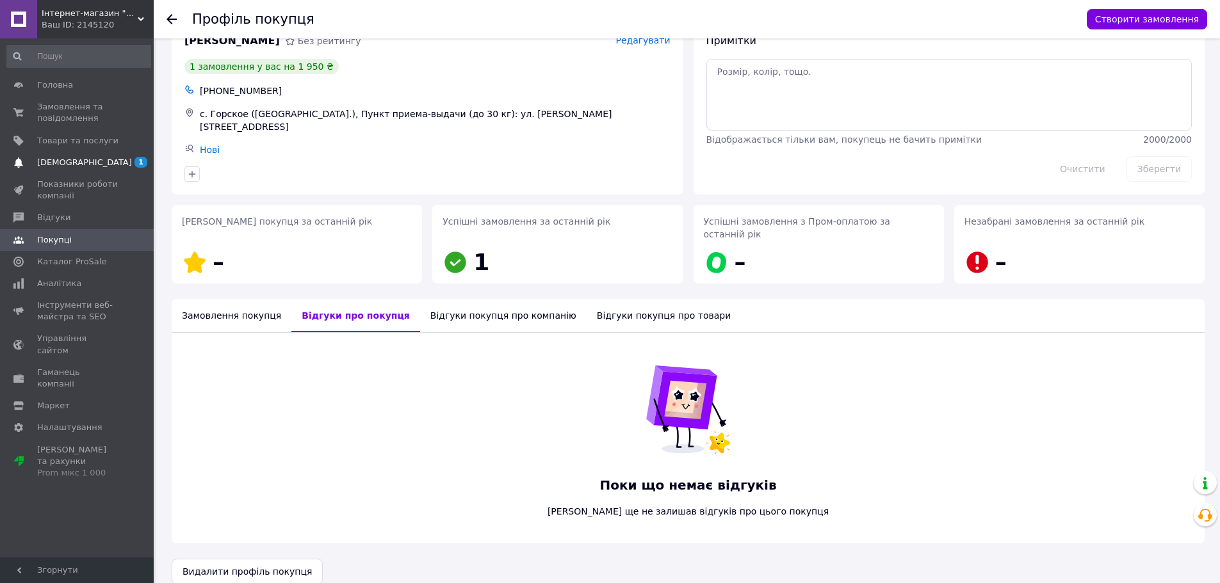  Describe the element at coordinates (54, 218) in the screenshot. I see `span: Відгуки` at that location.